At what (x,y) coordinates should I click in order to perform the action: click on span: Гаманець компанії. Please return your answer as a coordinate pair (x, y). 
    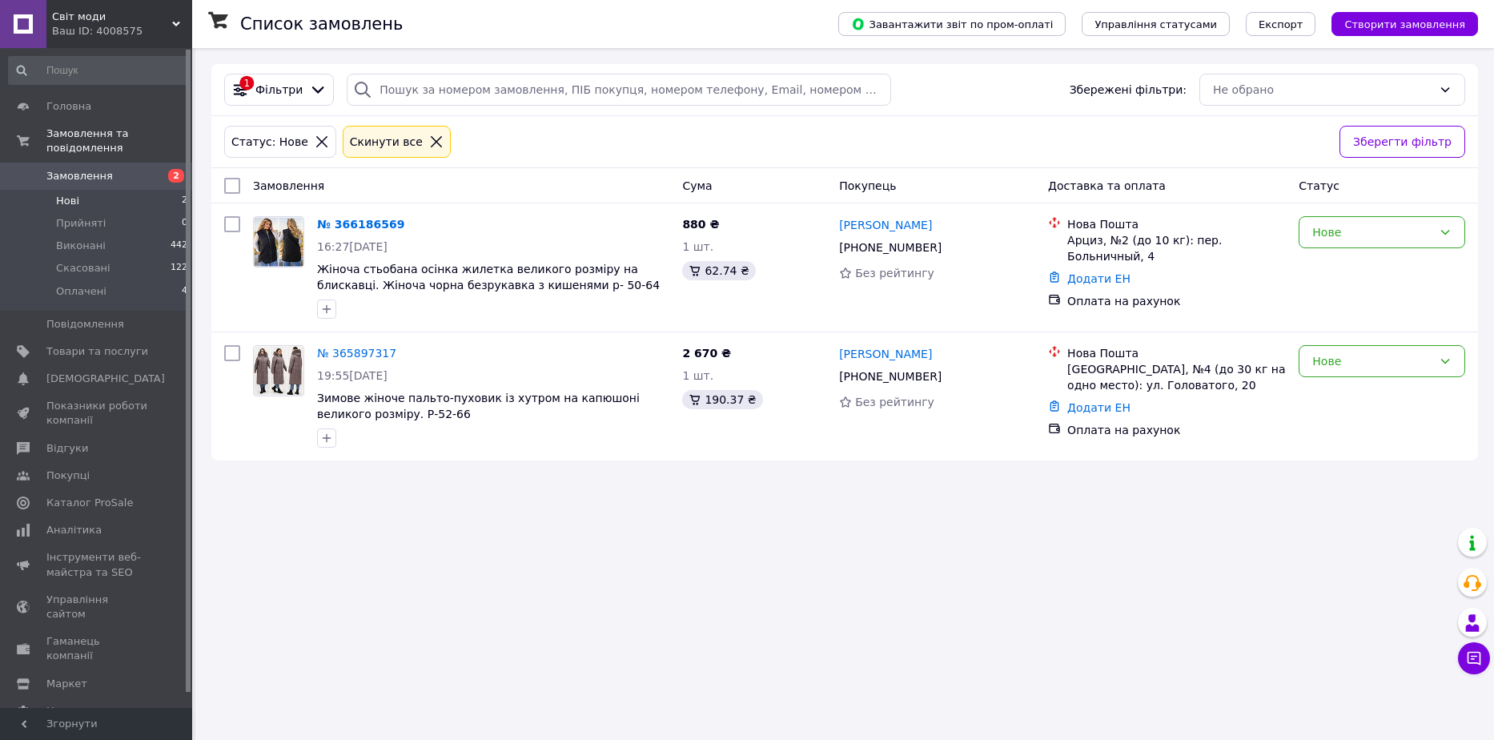
    Looking at the image, I should click on (97, 649).